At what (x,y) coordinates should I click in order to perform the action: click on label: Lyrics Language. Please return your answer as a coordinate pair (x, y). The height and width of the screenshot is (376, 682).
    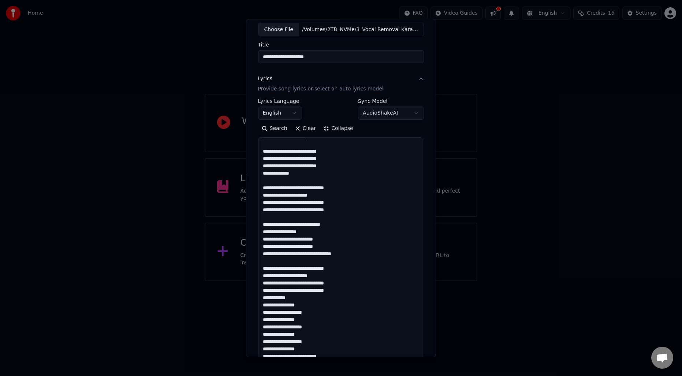
    Looking at the image, I should click on (280, 101).